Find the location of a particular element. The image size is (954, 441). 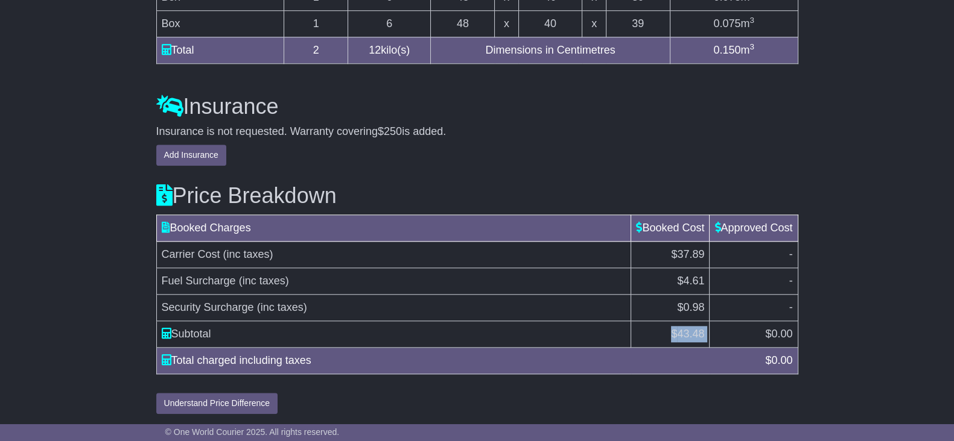

td: 39 is located at coordinates (638, 24).